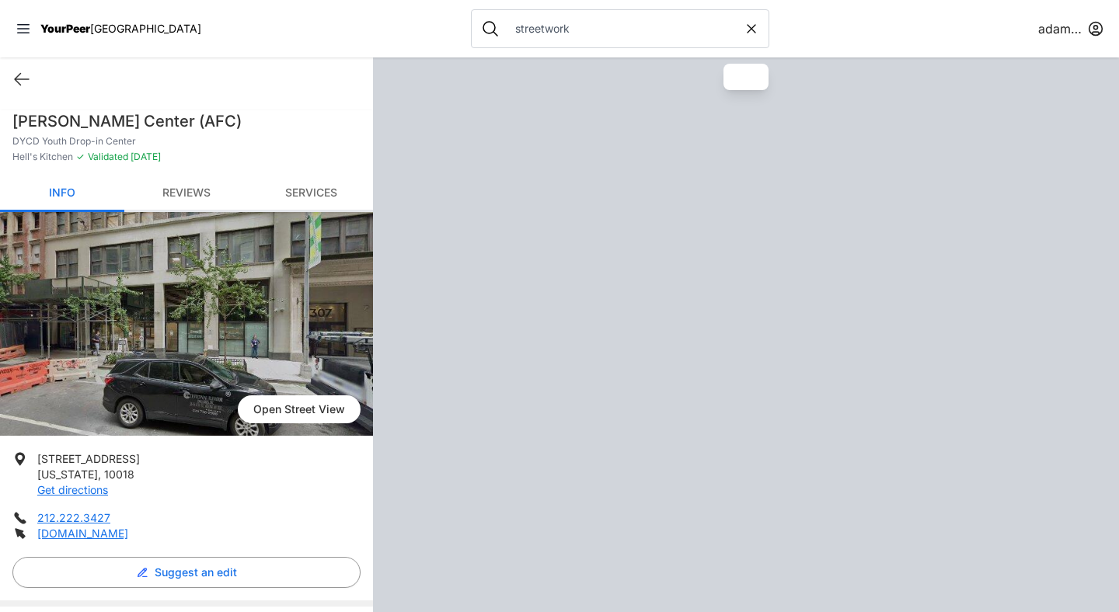 The height and width of the screenshot is (612, 1119). What do you see at coordinates (187, 141) in the screenshot?
I see `p: DYCD Youth Drop-in Center` at bounding box center [187, 141].